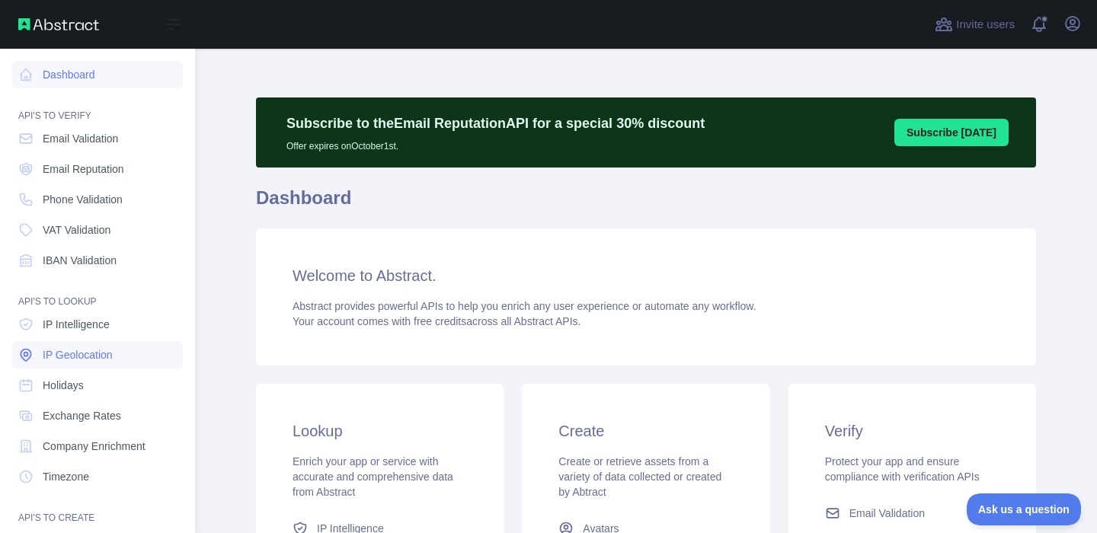 The width and height of the screenshot is (1097, 533). I want to click on h3: Welcome to Abstract., so click(646, 276).